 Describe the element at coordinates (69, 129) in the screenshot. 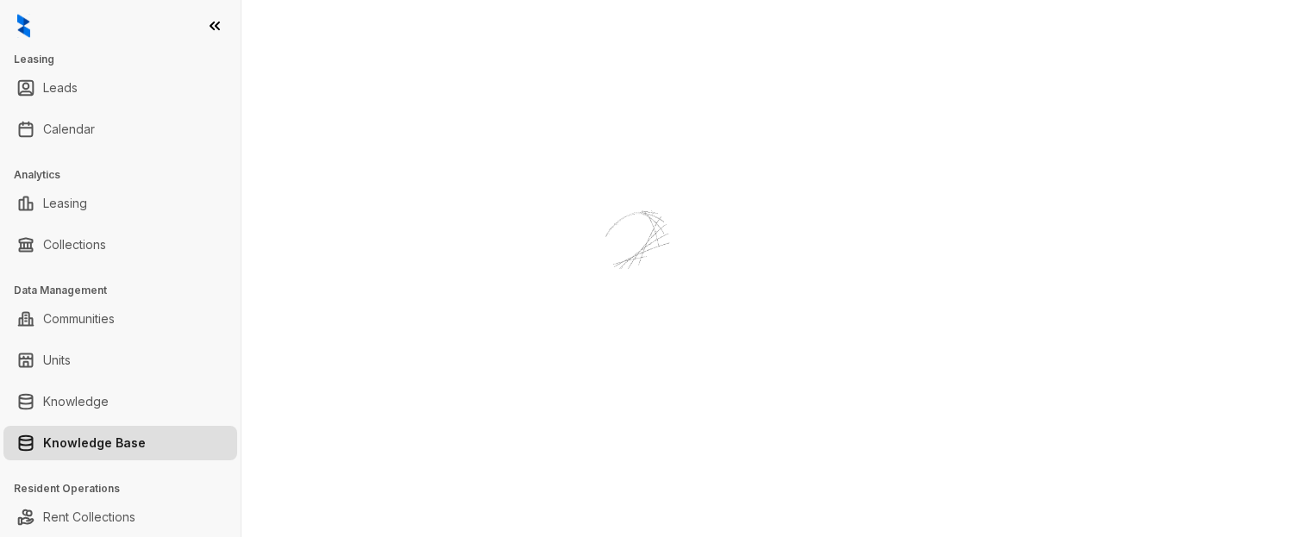

I see `a: Calendar` at that location.